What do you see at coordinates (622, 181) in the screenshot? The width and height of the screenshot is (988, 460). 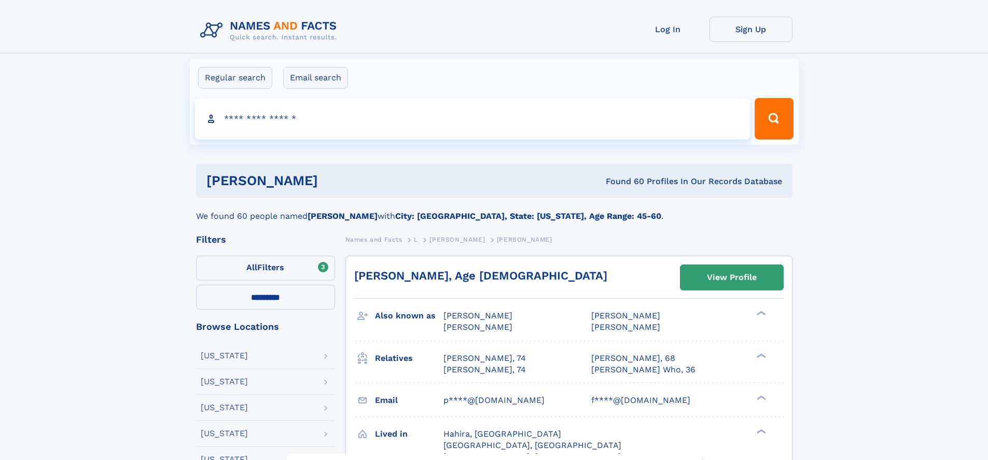 I see `div: Found 60 Profiles In Our Records Database` at bounding box center [622, 181].